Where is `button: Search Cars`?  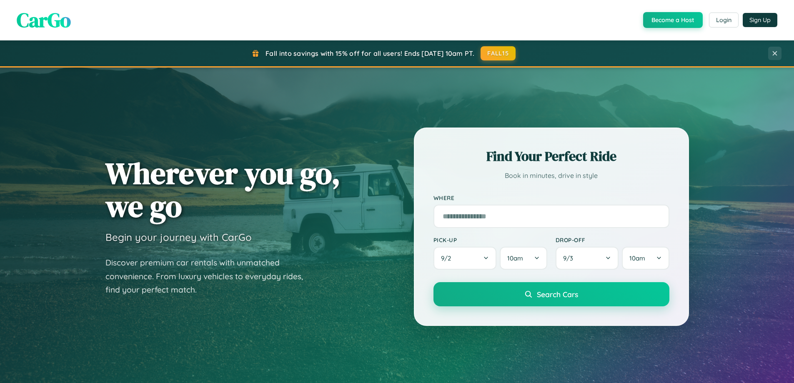
button: Search Cars is located at coordinates (551, 294).